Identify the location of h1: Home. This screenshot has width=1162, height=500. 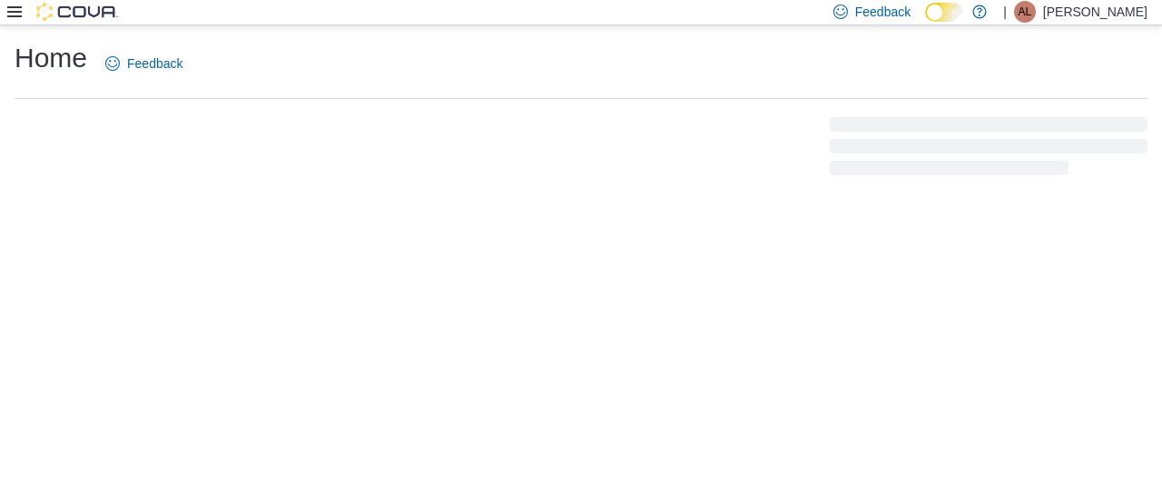
(51, 58).